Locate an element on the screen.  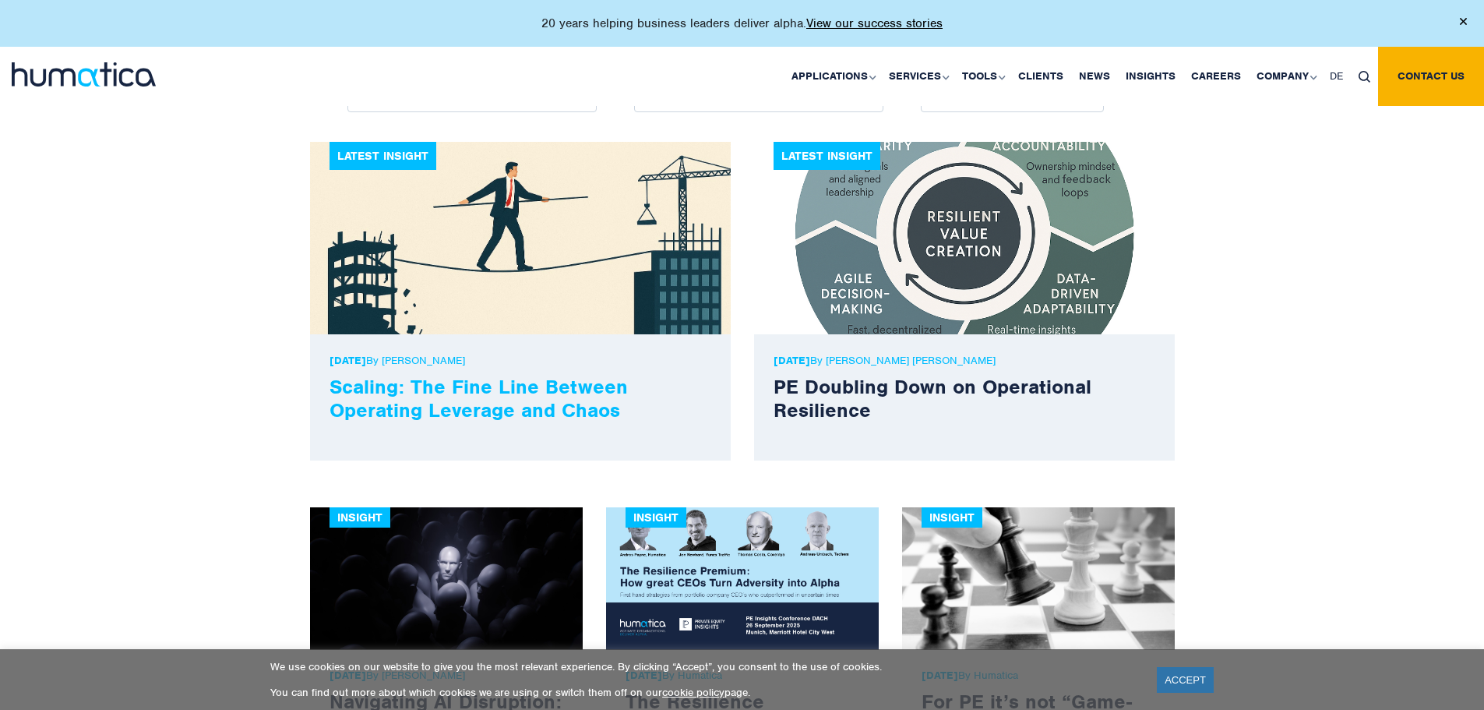
p: You can find out more about which cookies we are using or switch them off on our page. is located at coordinates (703, 692).